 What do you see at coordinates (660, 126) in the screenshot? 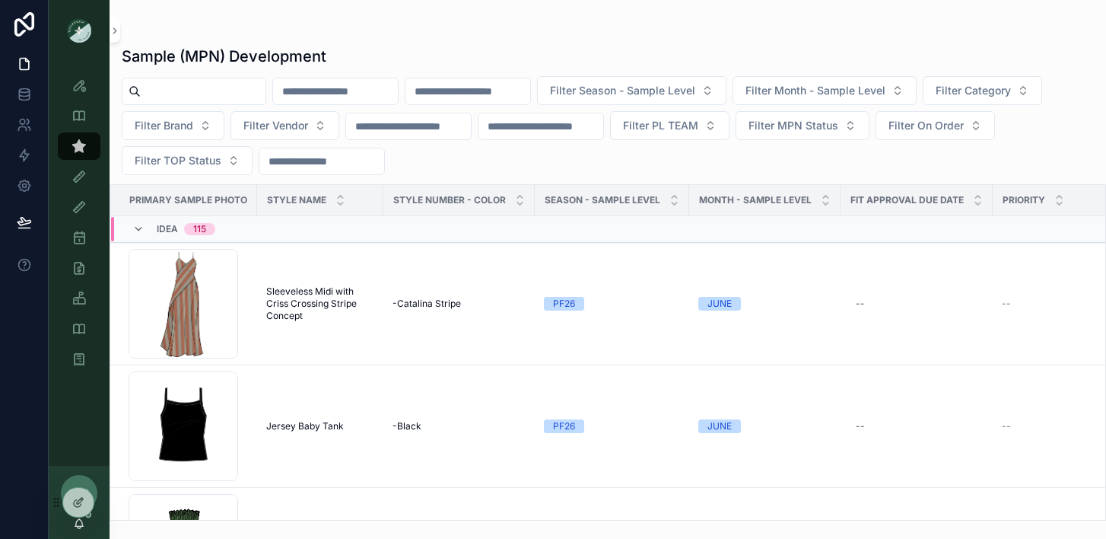
I see `span: Filter PL TEAM` at bounding box center [660, 126].